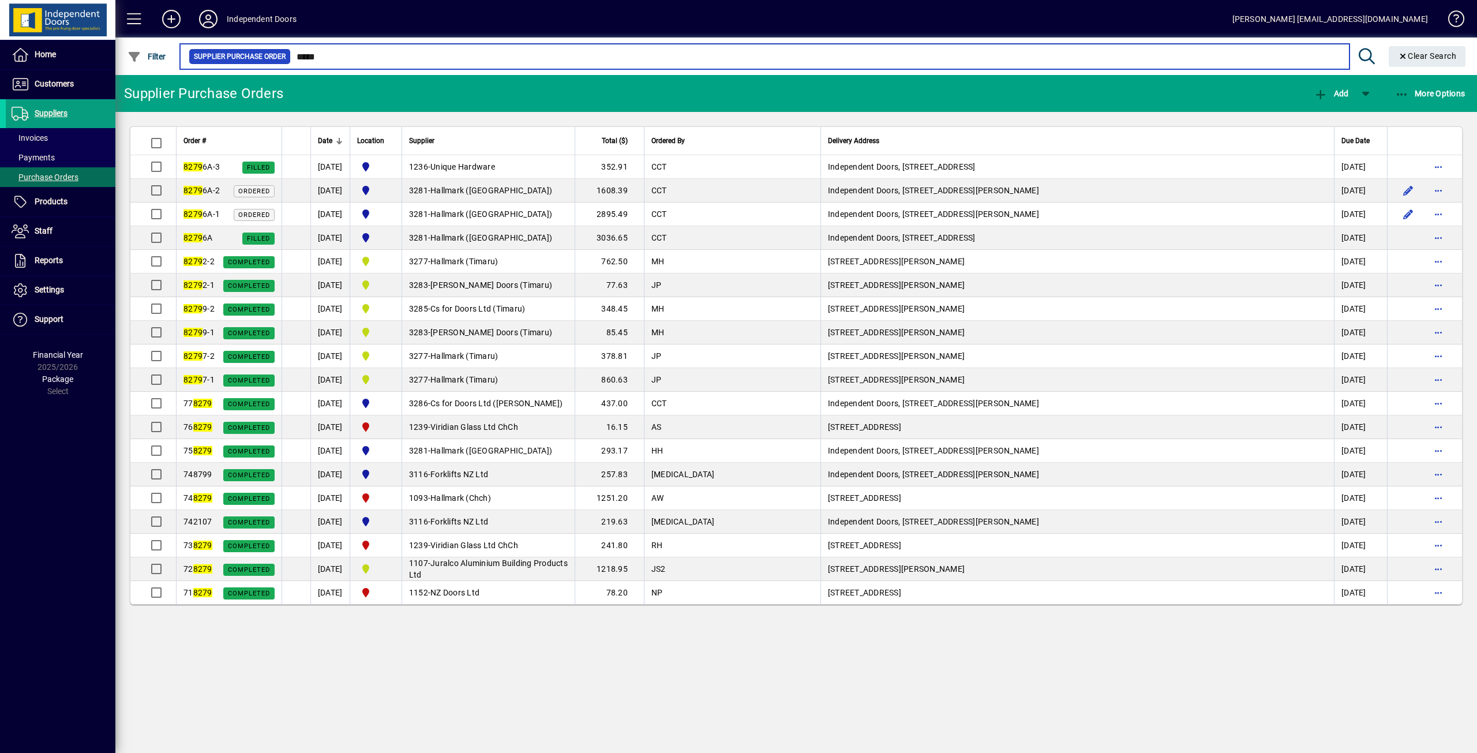 The height and width of the screenshot is (753, 1477). What do you see at coordinates (658, 309) in the screenshot?
I see `span: MH` at bounding box center [658, 309].